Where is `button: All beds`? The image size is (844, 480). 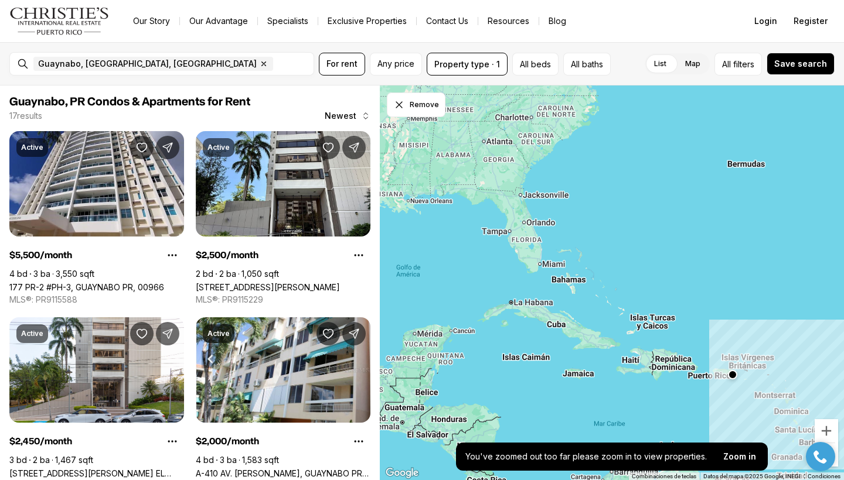 button: All beds is located at coordinates (535, 64).